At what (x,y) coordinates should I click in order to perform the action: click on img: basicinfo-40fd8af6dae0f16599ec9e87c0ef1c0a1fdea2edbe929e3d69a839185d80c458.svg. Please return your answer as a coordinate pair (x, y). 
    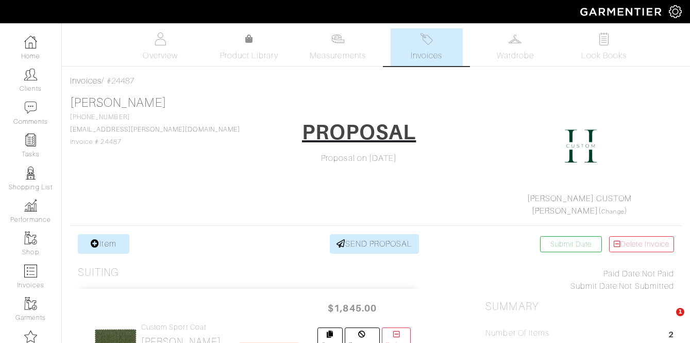
    Looking at the image, I should click on (160, 39).